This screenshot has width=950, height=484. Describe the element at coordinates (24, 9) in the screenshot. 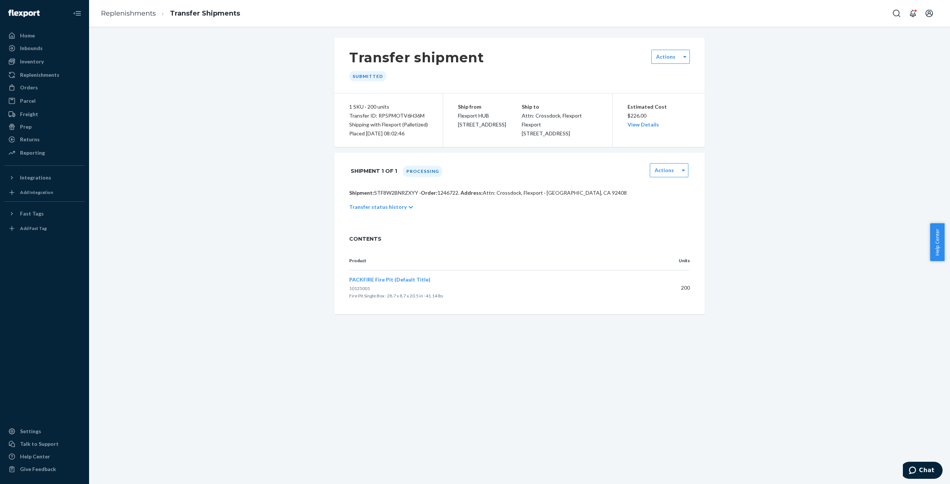

I see `span: Chat` at that location.